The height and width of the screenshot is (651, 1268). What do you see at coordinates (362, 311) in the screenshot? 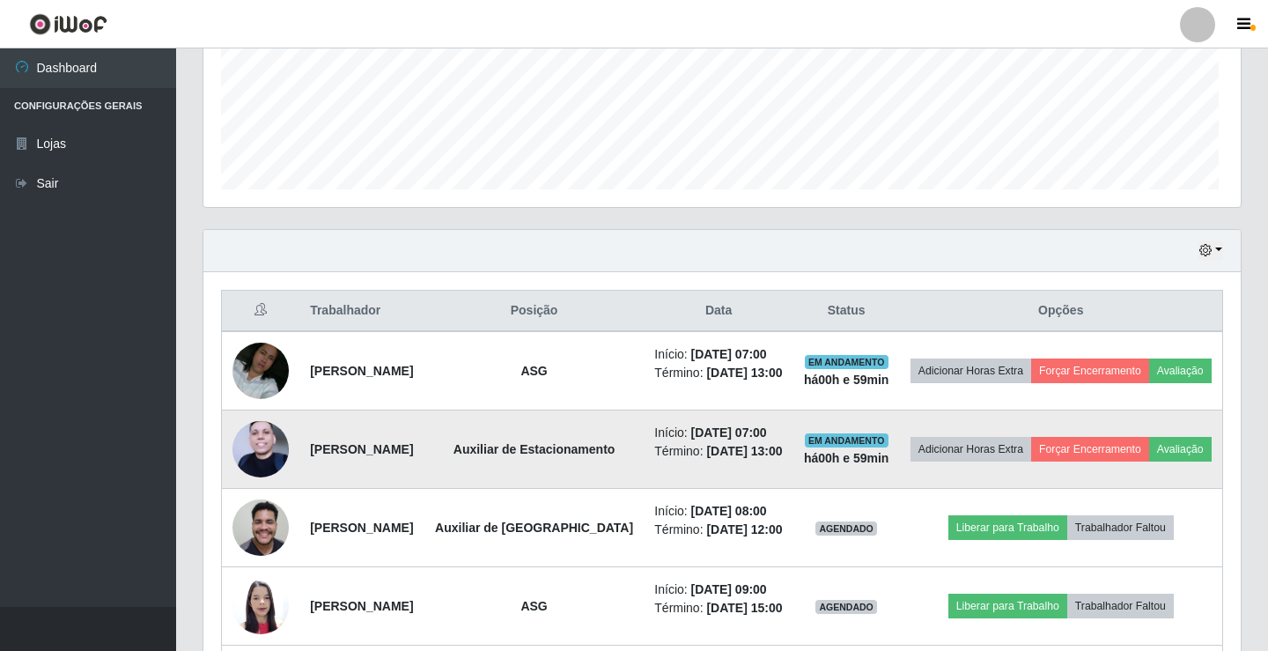
I see `th: Trabalhador` at bounding box center [362, 311].